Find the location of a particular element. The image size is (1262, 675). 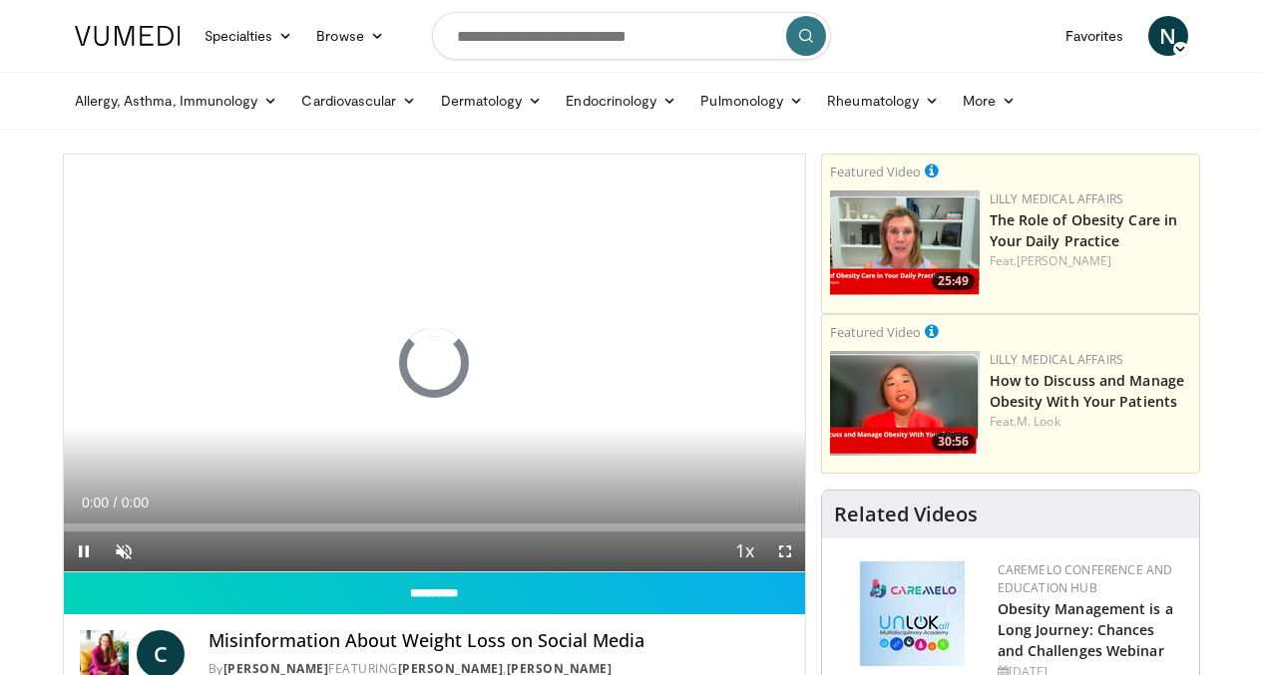

video-js: Video Player is located at coordinates (434, 363).